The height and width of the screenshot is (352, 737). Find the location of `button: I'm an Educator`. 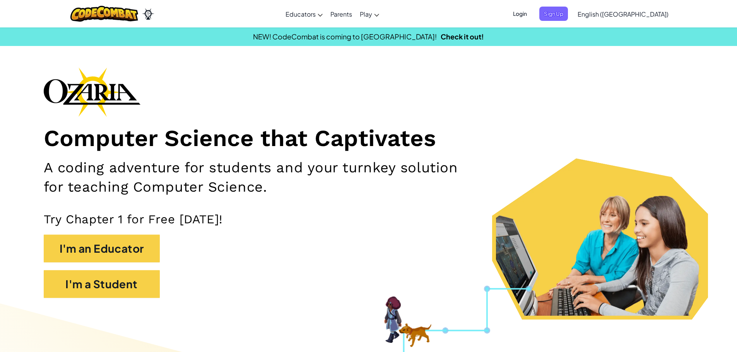

button: I'm an Educator is located at coordinates (102, 249).